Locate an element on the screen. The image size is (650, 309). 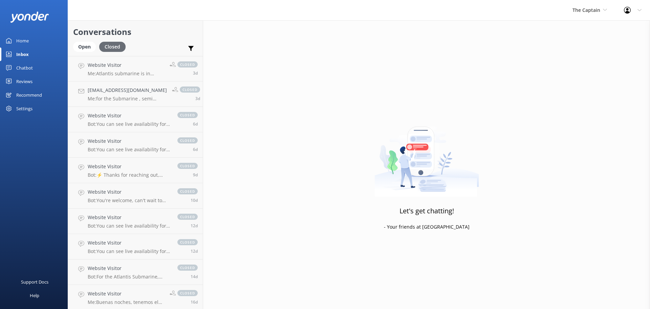
div: Recommend is located at coordinates (29, 95).